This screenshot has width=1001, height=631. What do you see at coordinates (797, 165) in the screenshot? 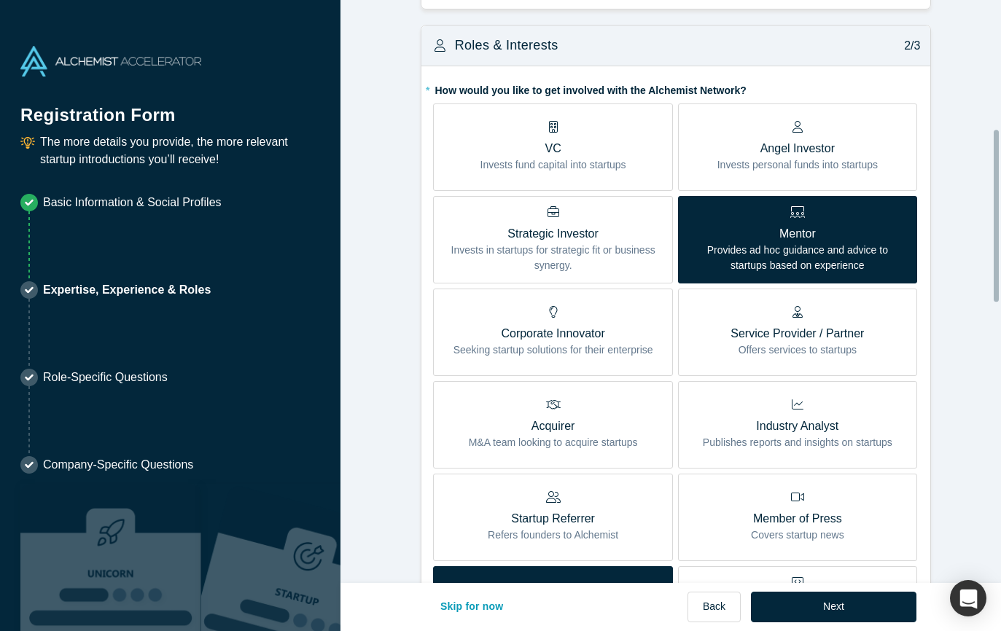
I see `p: Invests personal funds into startups` at bounding box center [797, 165].